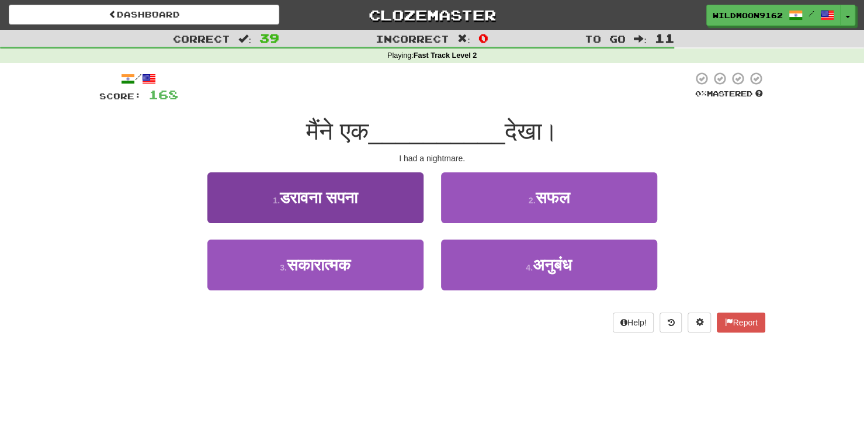  I want to click on span: 39, so click(269, 38).